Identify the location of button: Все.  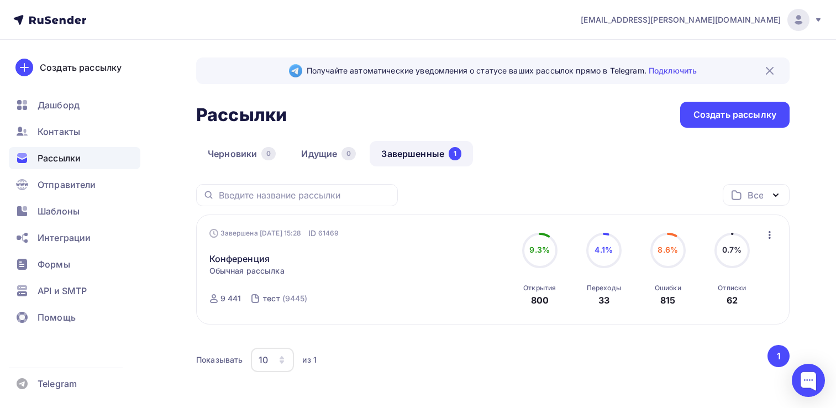
(756, 195).